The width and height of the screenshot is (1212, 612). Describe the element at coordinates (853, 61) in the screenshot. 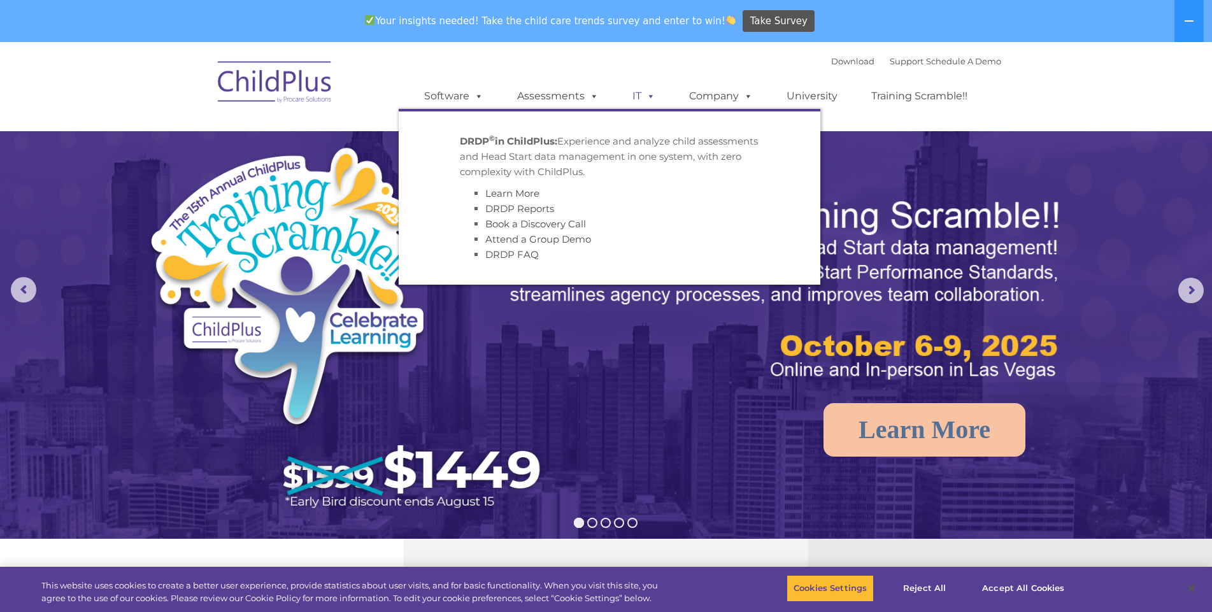

I see `a: Download` at that location.